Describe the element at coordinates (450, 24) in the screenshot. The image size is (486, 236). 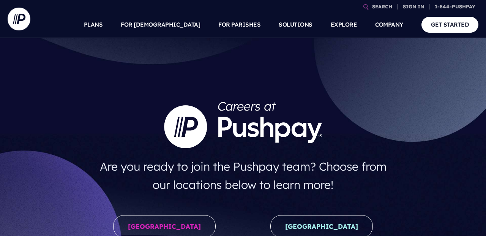
I see `a: GET STARTED` at that location.